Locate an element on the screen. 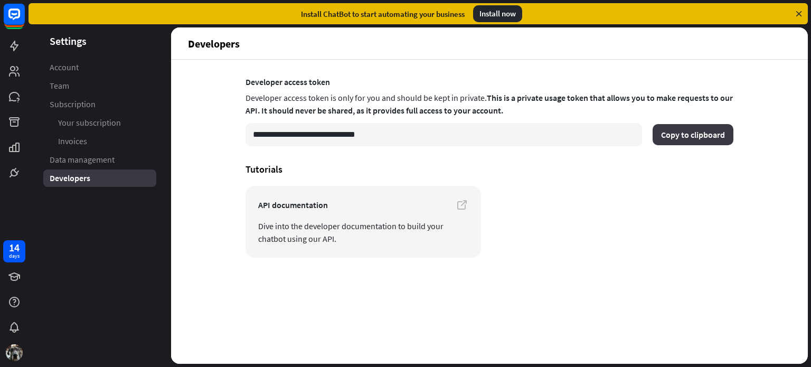  label: Developer access token is located at coordinates (490, 82).